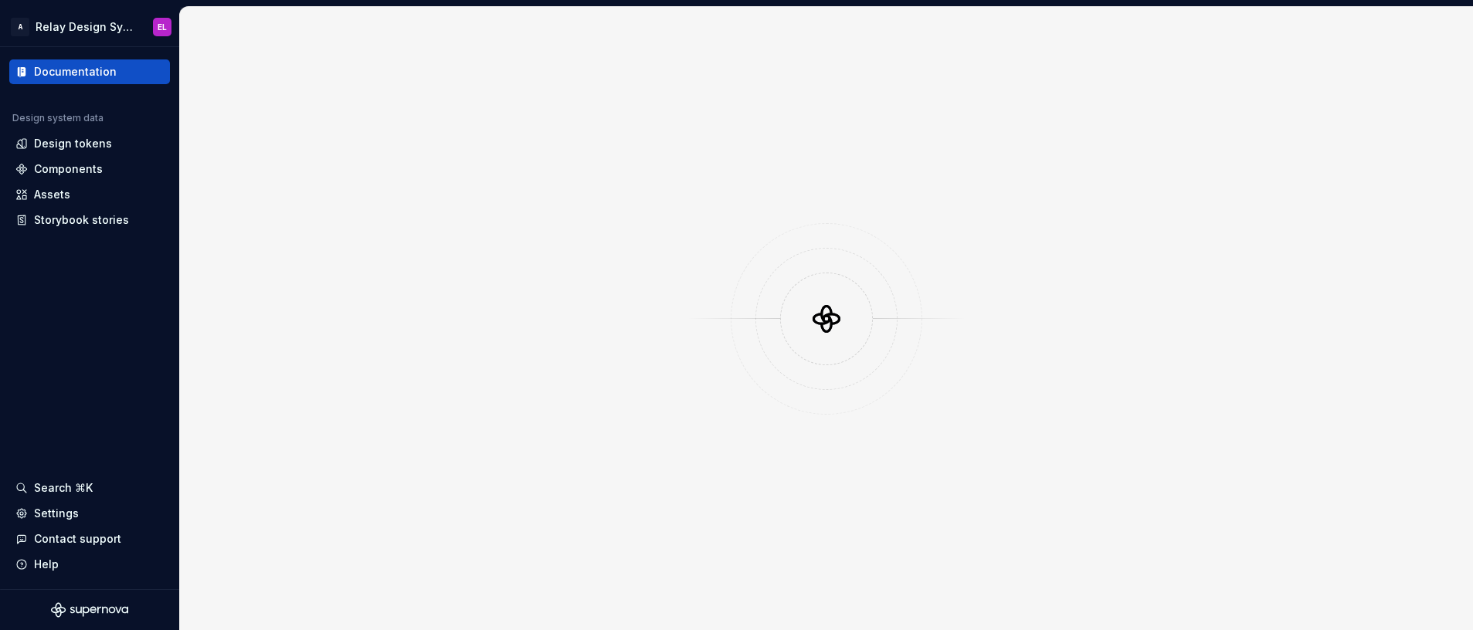  Describe the element at coordinates (46, 565) in the screenshot. I see `div: Help` at that location.